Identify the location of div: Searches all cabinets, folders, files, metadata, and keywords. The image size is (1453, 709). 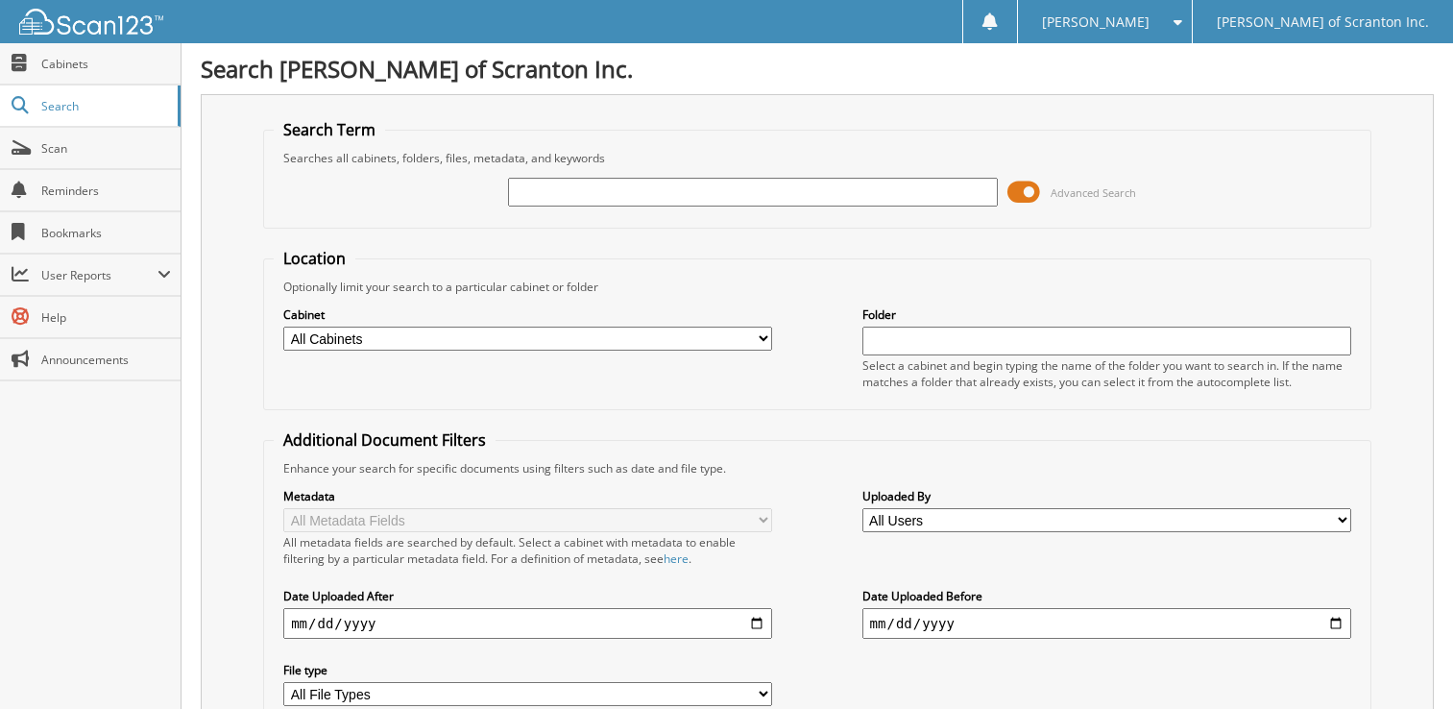
(817, 157).